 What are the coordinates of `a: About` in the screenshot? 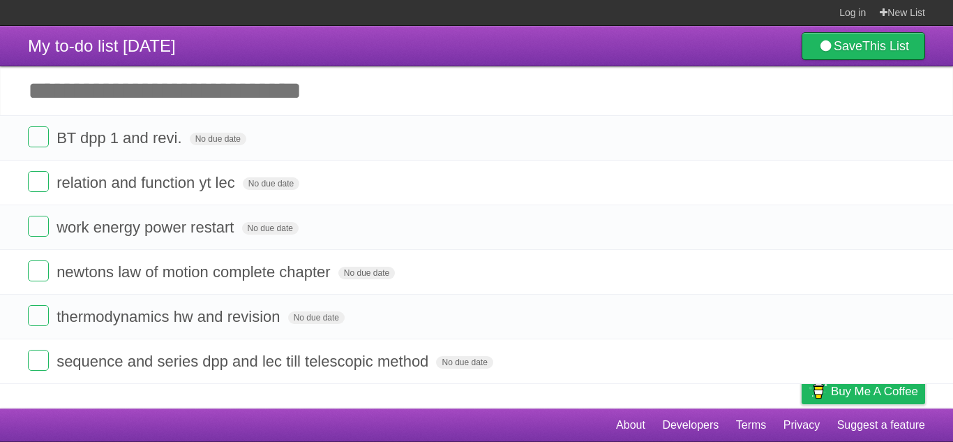 It's located at (631, 425).